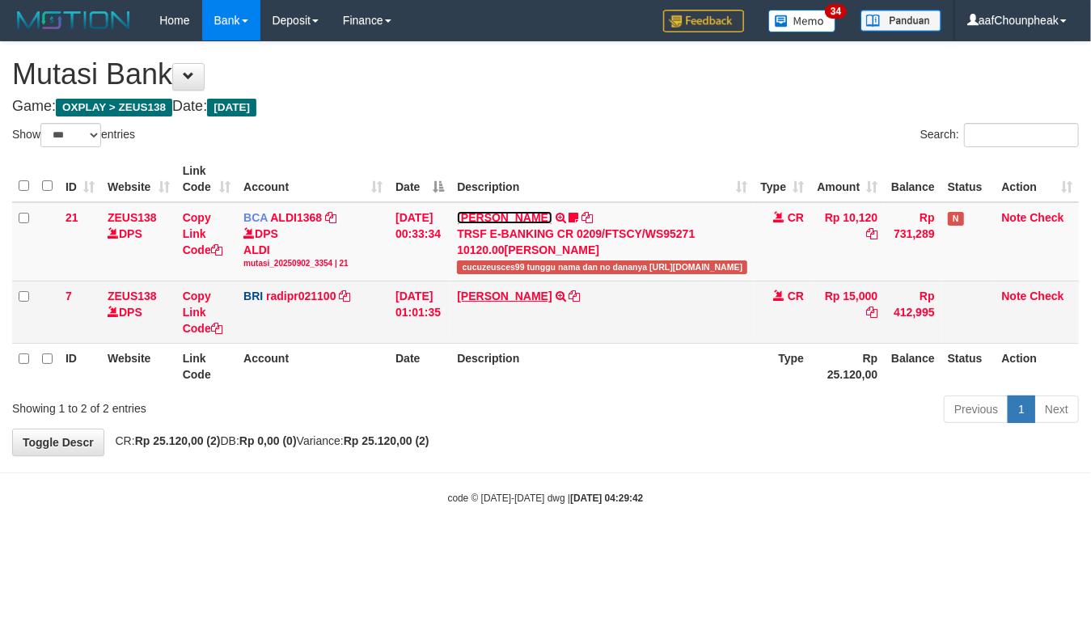 The height and width of the screenshot is (626, 1091). Describe the element at coordinates (206, 366) in the screenshot. I see `th: Link Code` at that location.